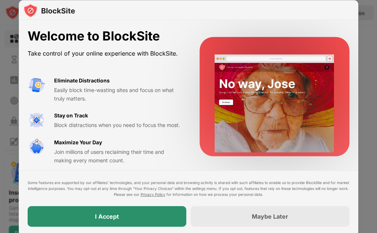  I want to click on img: value-safe-time.svg, so click(36, 147).